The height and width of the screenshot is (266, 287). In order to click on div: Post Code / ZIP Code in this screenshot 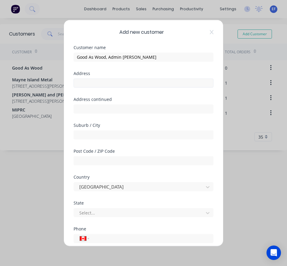, I will do `click(143, 151)`.